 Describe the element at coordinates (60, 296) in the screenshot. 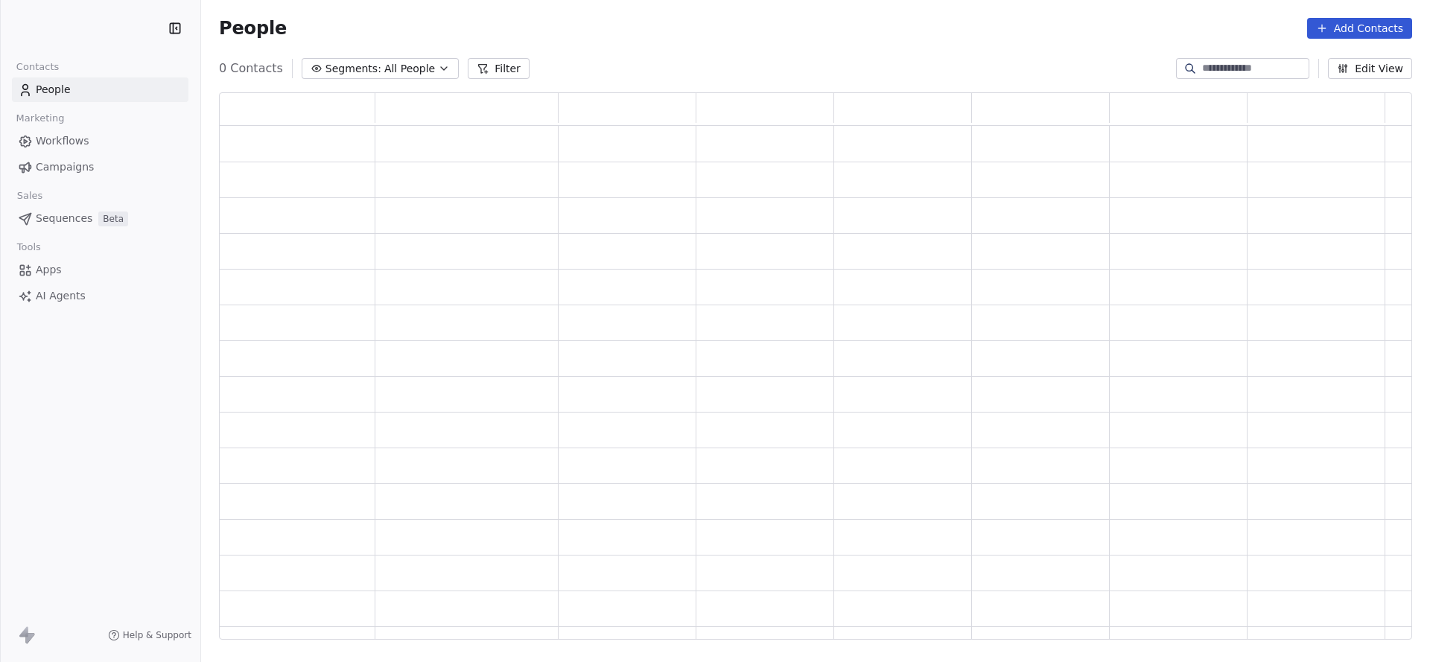

I see `span: AI Agents` at that location.